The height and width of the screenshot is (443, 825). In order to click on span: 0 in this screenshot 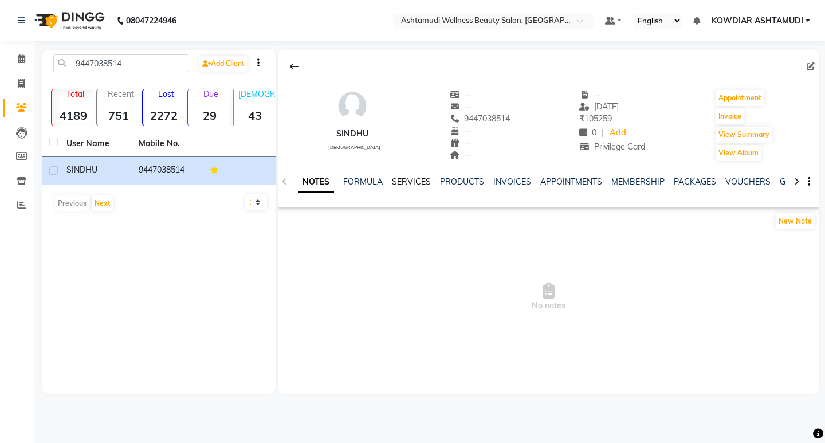, I will do `click(588, 132)`.